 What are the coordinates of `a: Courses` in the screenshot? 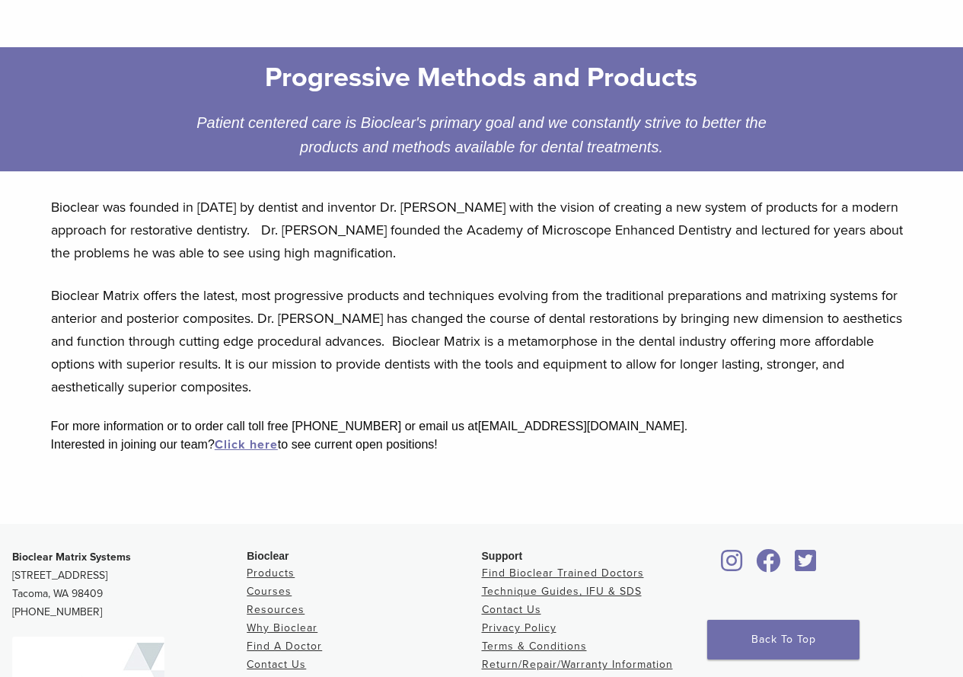 It's located at (269, 591).